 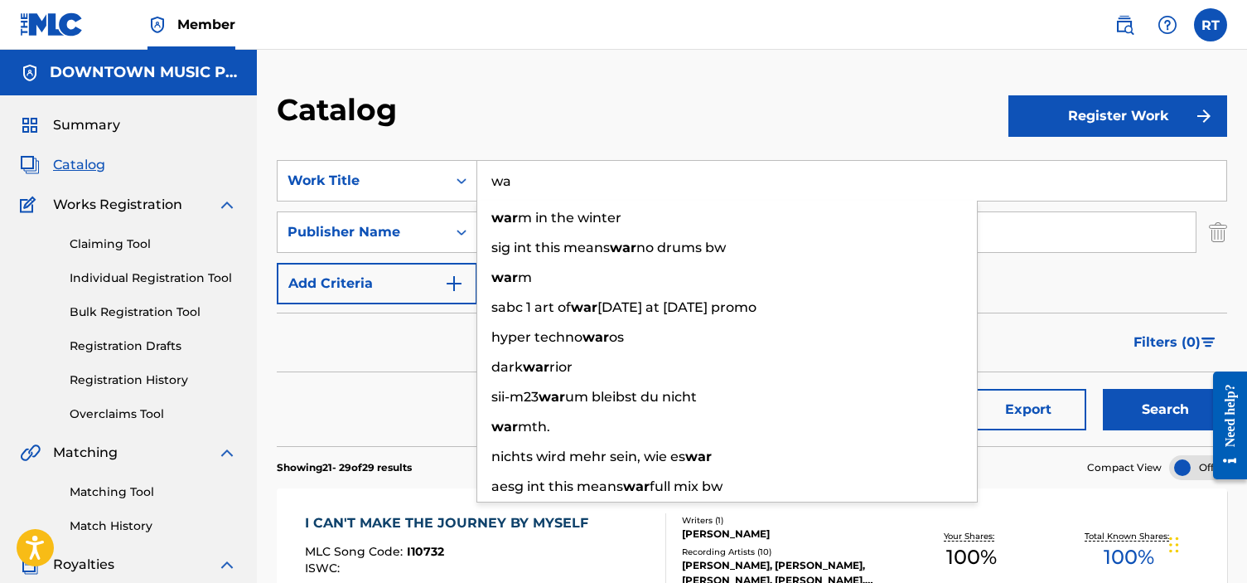 What do you see at coordinates (1118, 116) in the screenshot?
I see `button: Register Work` at bounding box center [1118, 116].